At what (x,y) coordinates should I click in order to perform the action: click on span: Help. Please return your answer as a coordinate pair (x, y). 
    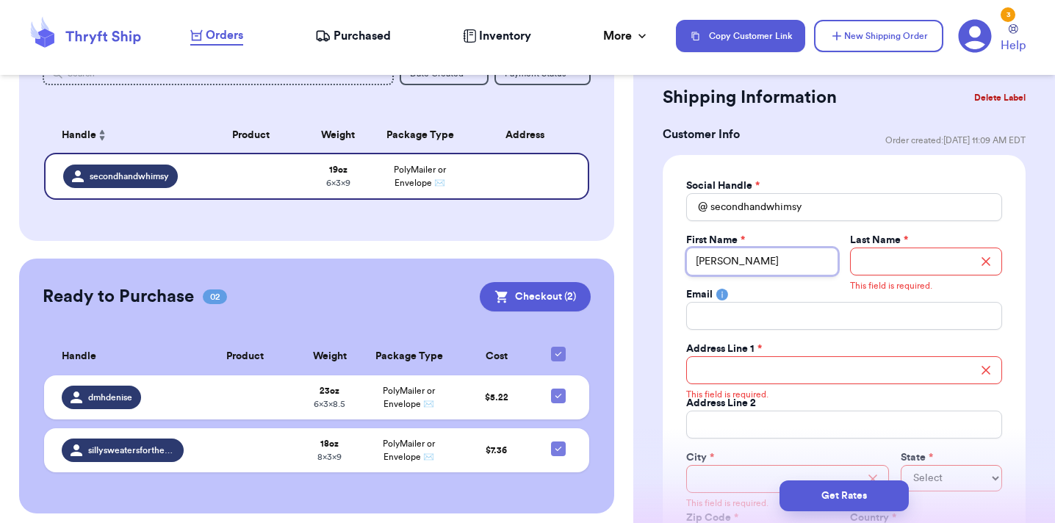
    Looking at the image, I should click on (1013, 46).